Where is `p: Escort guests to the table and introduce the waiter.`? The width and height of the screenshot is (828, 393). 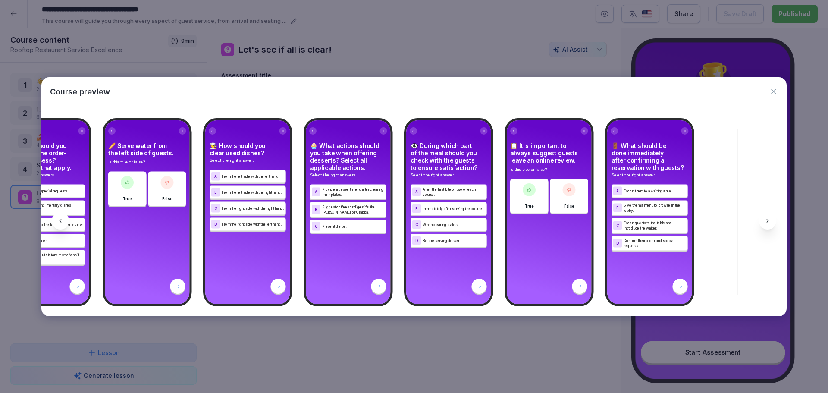 p: Escort guests to the table and introduce the waiter. is located at coordinates (655, 225).